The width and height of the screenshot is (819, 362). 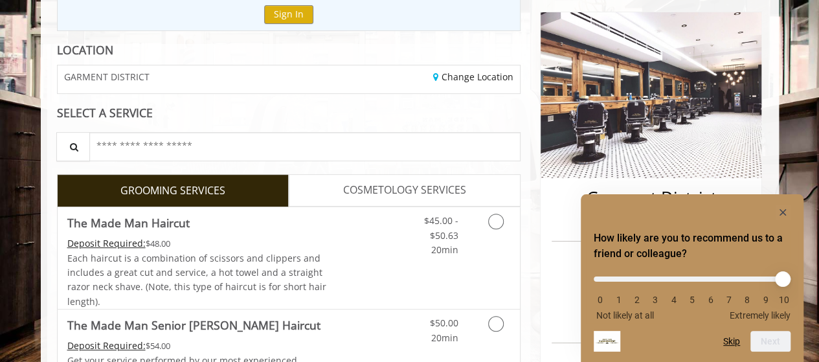 I want to click on li: 7, so click(x=729, y=300).